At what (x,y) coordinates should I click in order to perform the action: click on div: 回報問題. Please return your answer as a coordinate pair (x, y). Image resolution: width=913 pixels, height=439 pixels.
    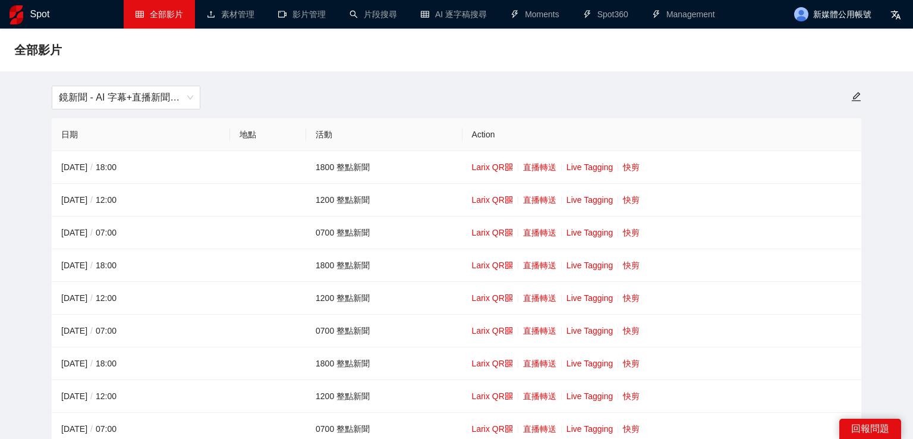
    Looking at the image, I should click on (870, 429).